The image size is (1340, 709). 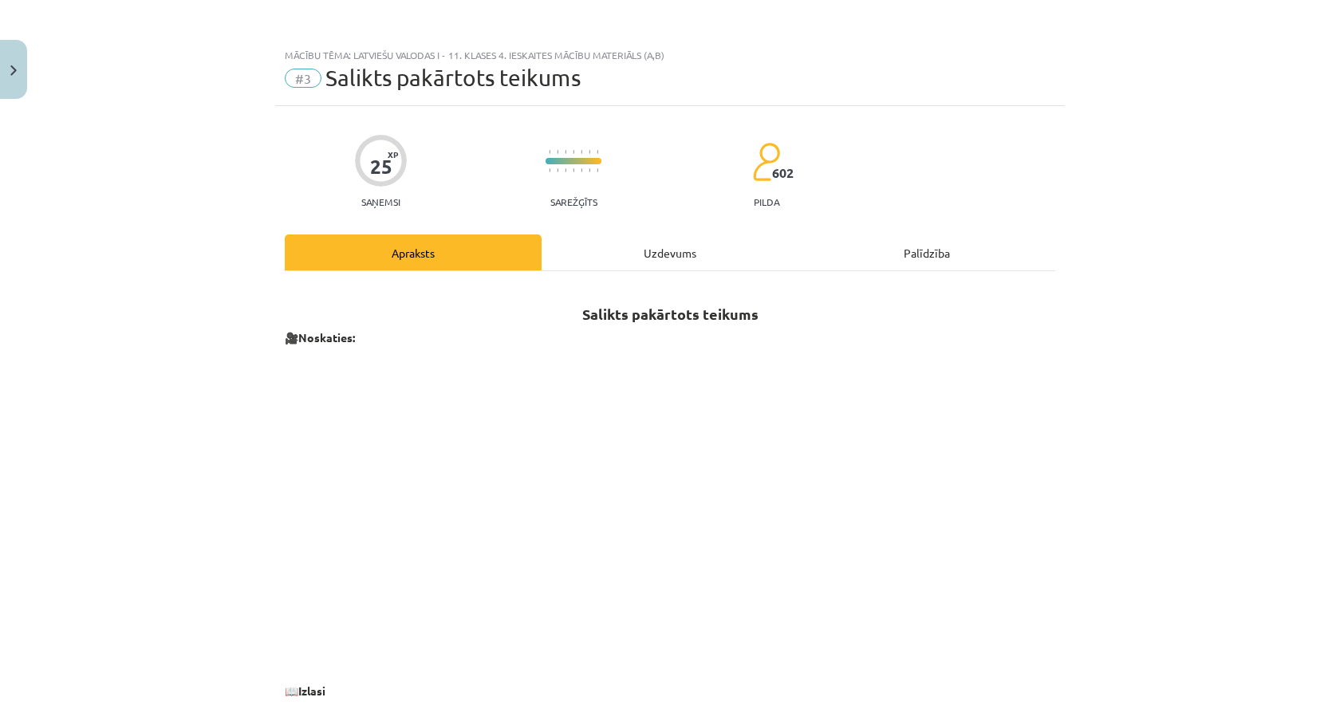 I want to click on strong: Noskaties:, so click(x=326, y=337).